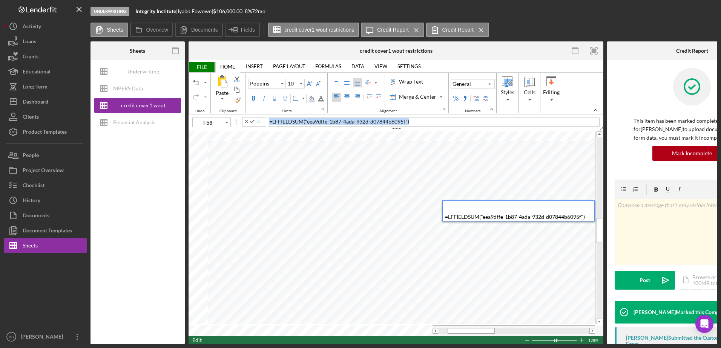  I want to click on div: Paste, so click(222, 93).